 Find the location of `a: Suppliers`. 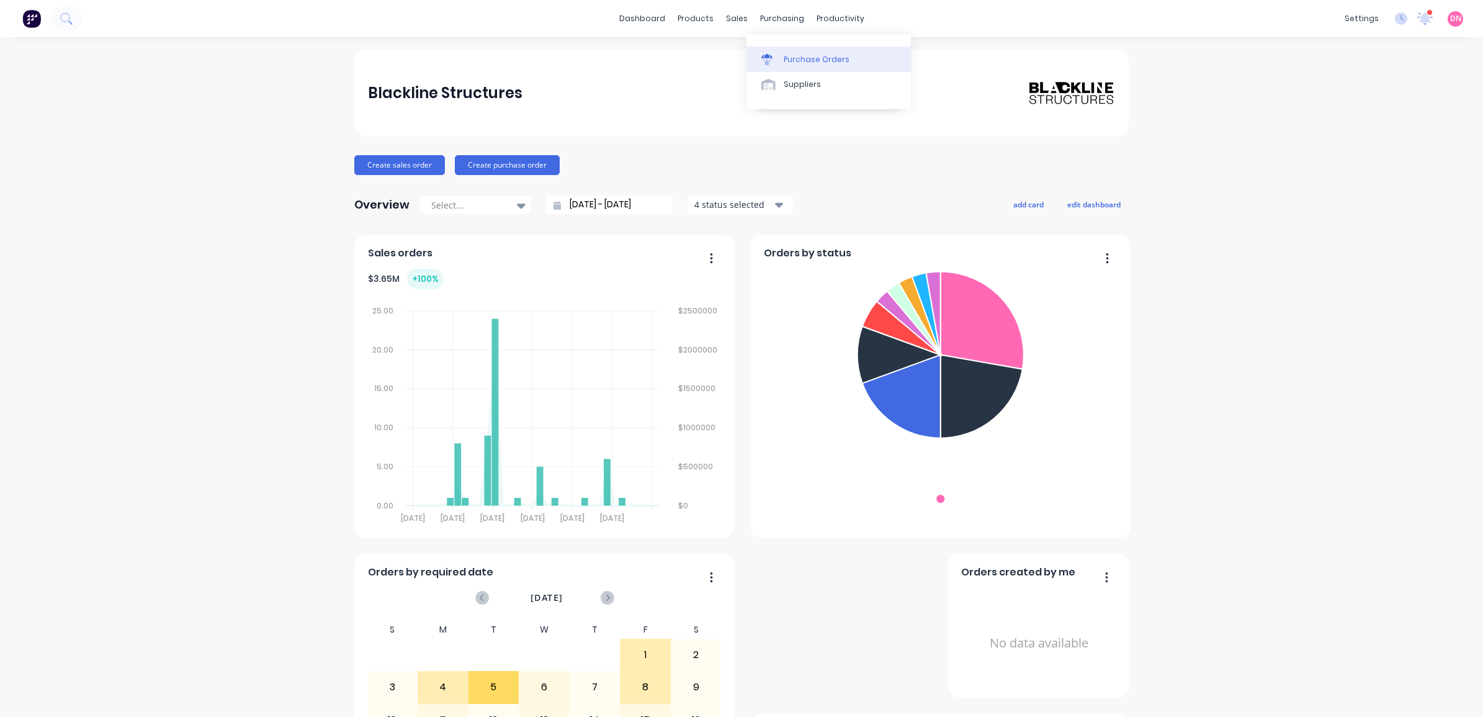

a: Suppliers is located at coordinates (829, 84).